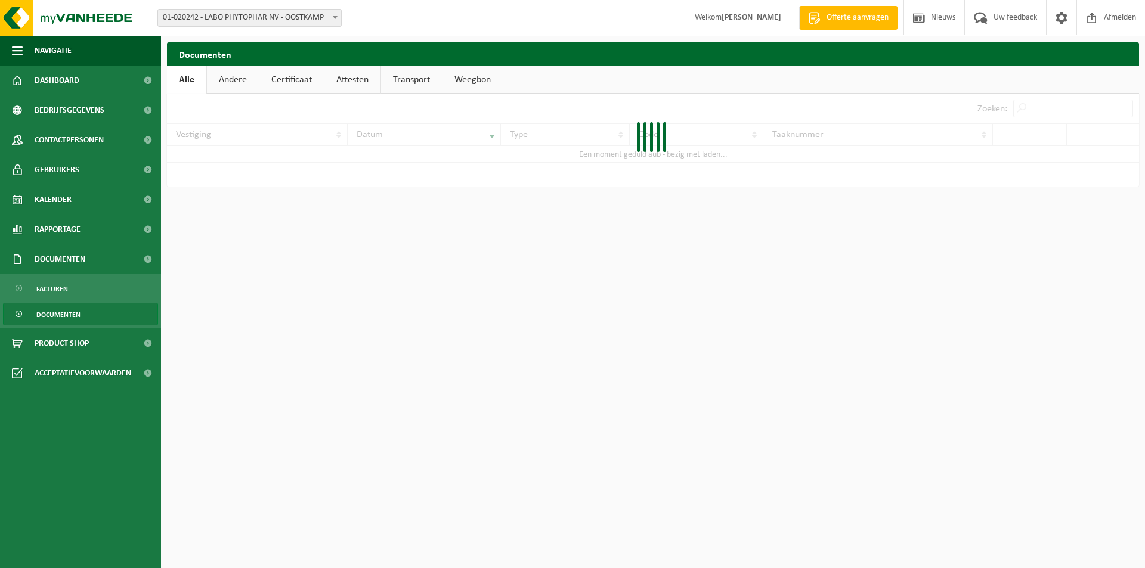  I want to click on span: Bedrijfsgegevens, so click(69, 110).